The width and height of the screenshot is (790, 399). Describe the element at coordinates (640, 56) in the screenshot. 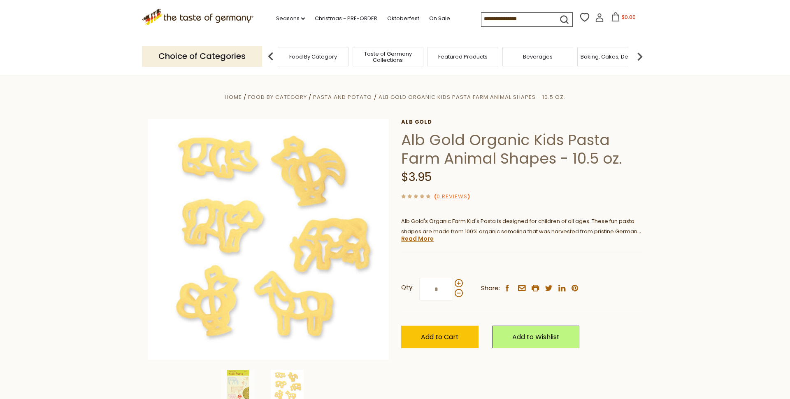

I see `img: next arrow` at that location.